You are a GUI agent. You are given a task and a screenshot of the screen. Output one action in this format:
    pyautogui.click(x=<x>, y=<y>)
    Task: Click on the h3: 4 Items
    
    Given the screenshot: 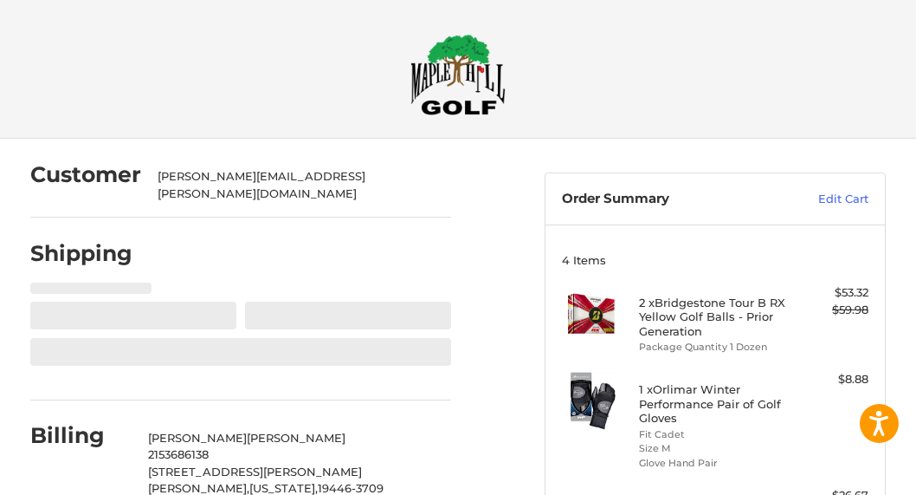 What is the action you would take?
    pyautogui.click(x=716, y=260)
    